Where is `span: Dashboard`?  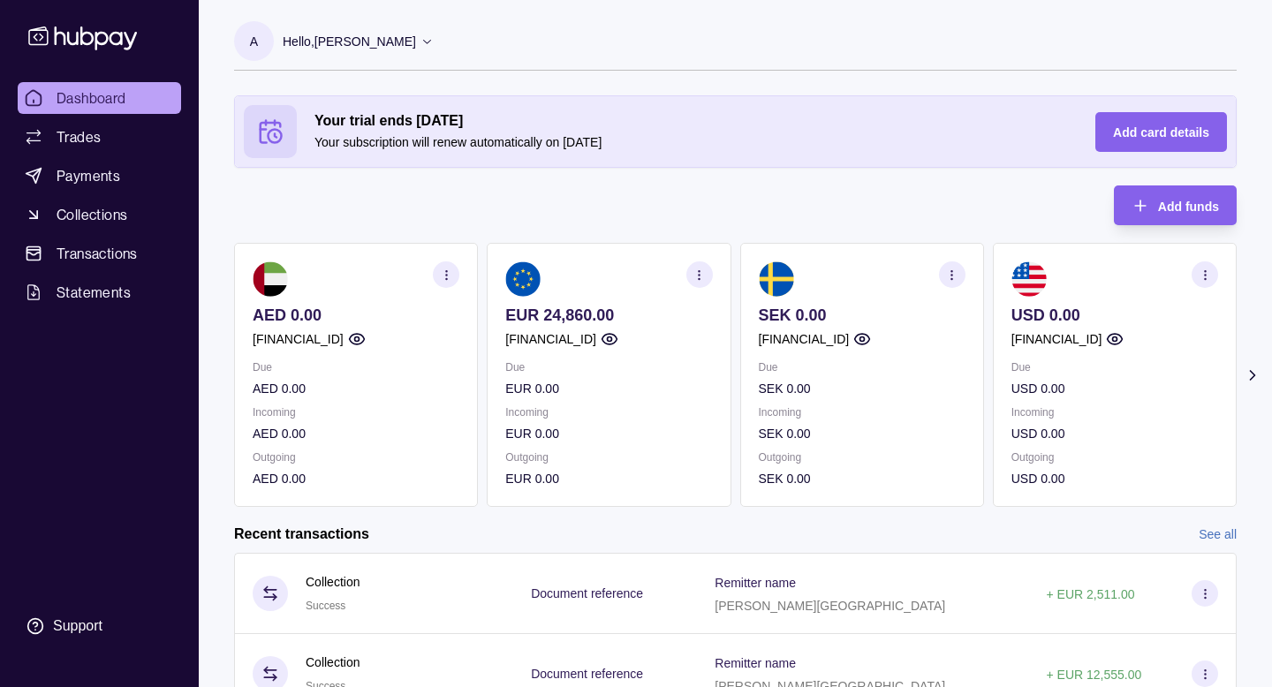
span: Dashboard is located at coordinates (91, 98).